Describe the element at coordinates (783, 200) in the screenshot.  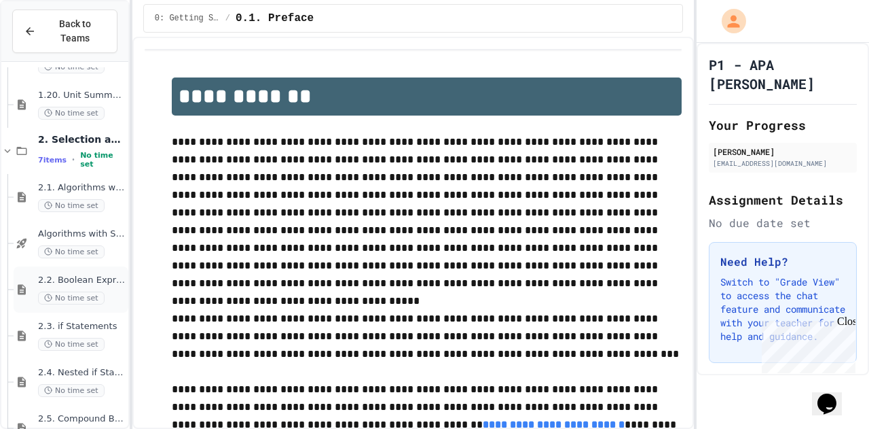
I see `h2: Assignment Details` at that location.